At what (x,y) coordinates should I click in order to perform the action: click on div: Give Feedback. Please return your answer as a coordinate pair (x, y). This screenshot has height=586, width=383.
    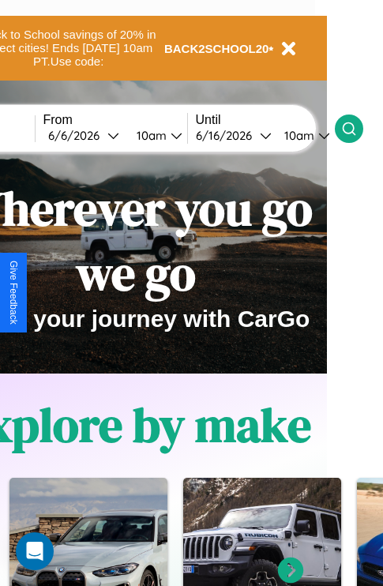
    Looking at the image, I should click on (13, 292).